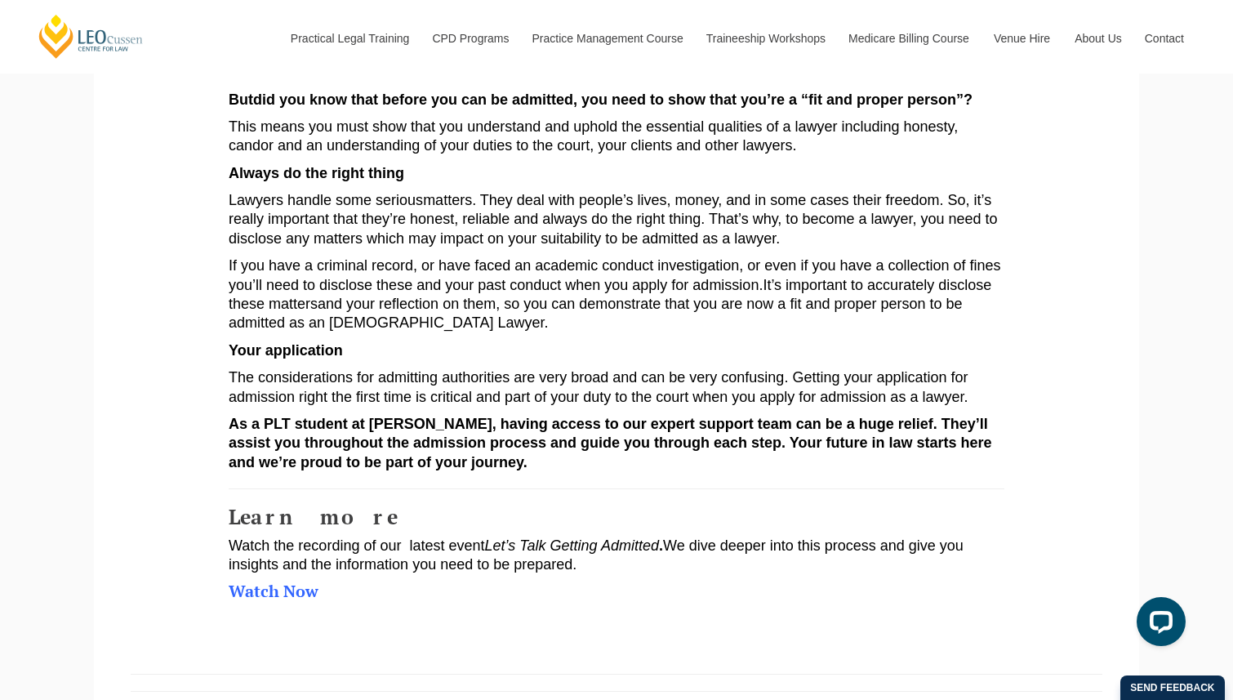  What do you see at coordinates (316, 173) in the screenshot?
I see `span: Always do the right thing` at bounding box center [316, 173].